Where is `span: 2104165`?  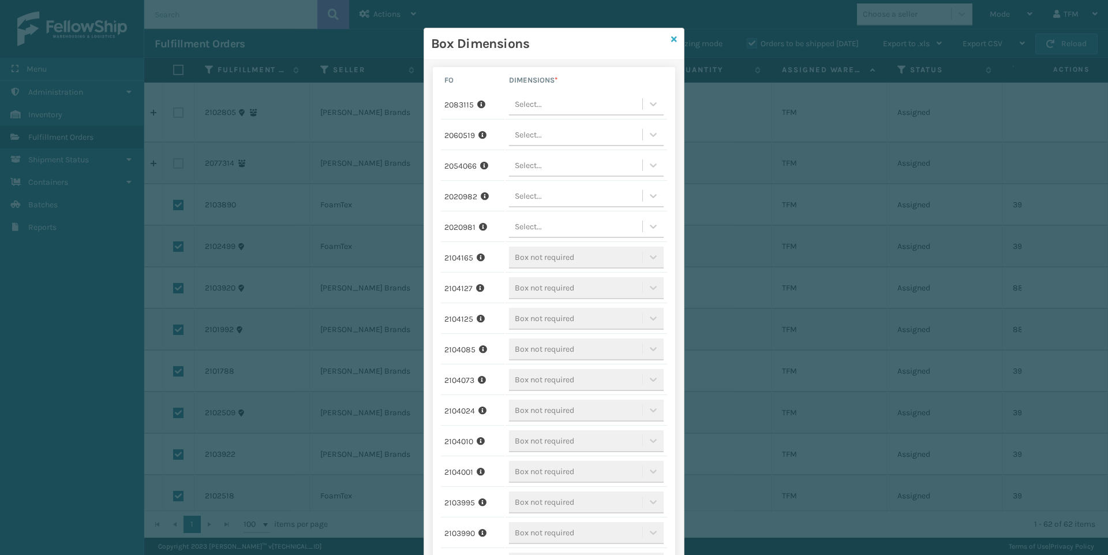
span: 2104165 is located at coordinates (459, 257).